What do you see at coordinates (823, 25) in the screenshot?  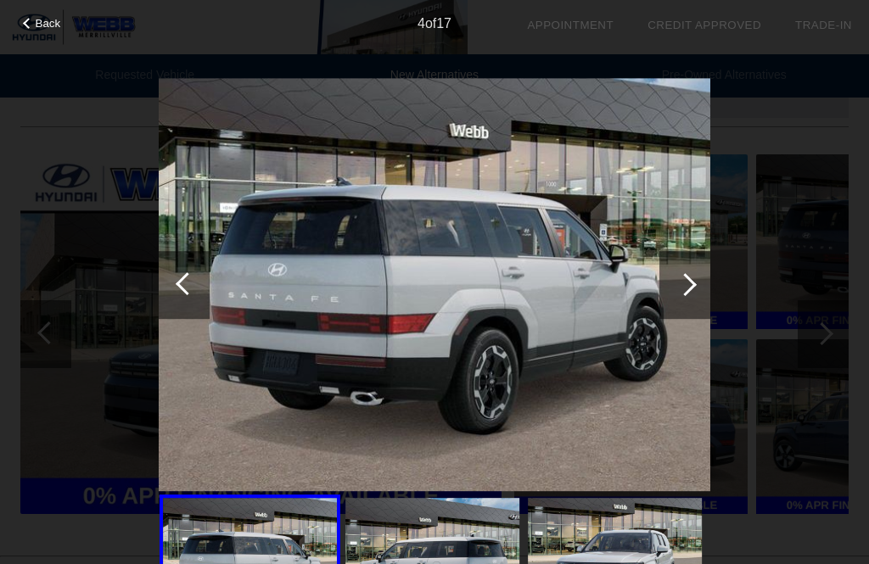 I see `a: Trade-In` at bounding box center [823, 25].